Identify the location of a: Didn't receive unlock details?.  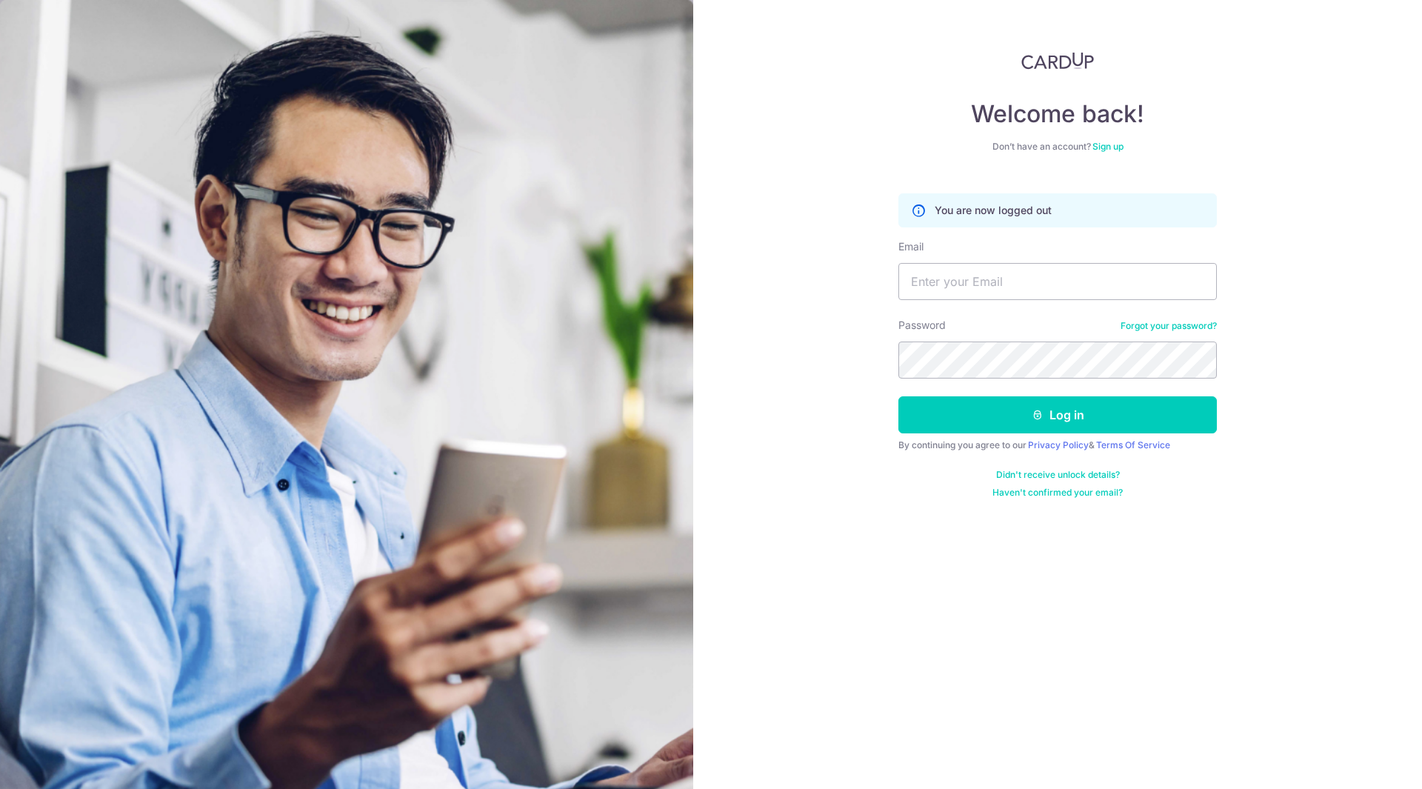
(1058, 475).